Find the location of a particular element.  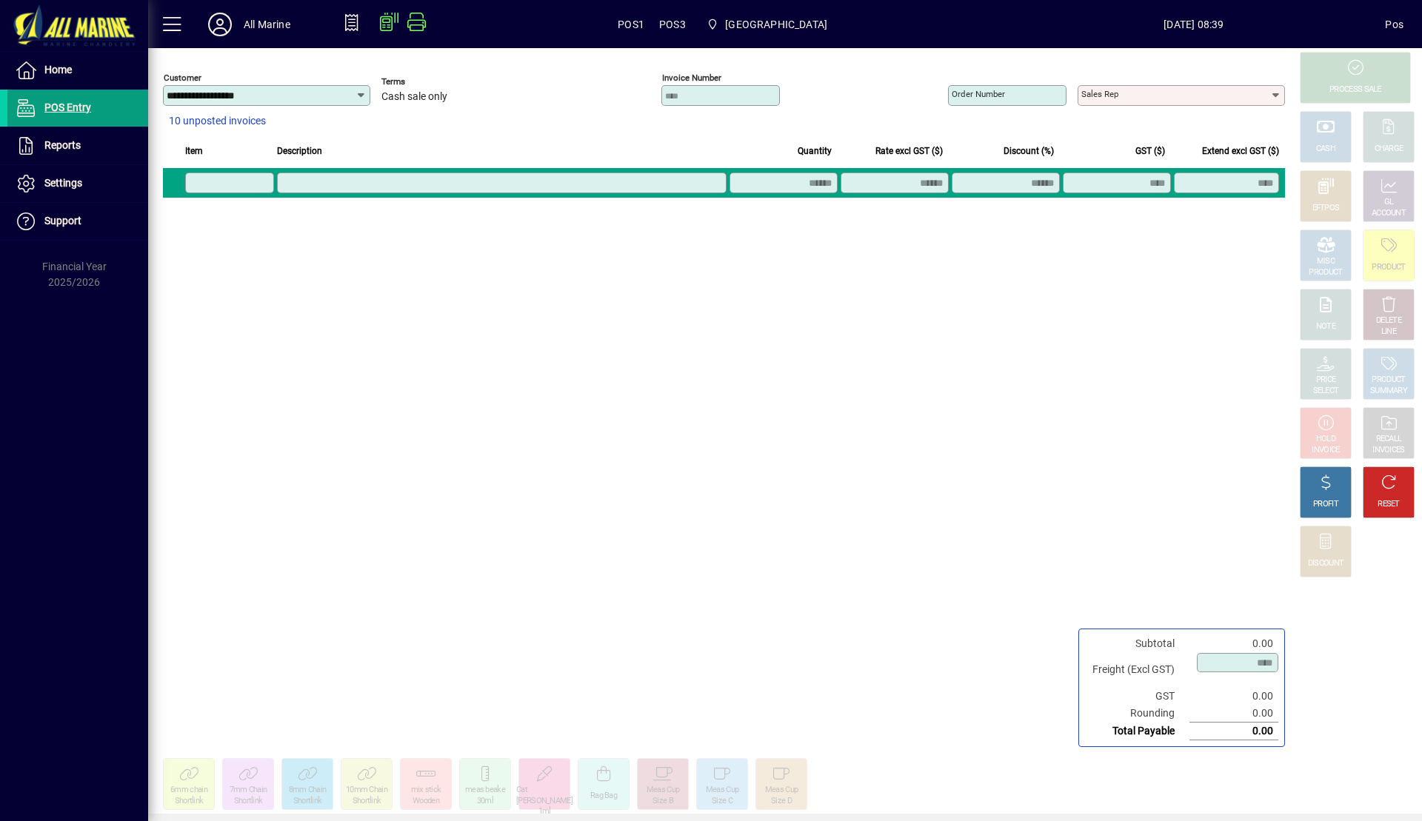

div: 7mm Chain is located at coordinates (248, 790).